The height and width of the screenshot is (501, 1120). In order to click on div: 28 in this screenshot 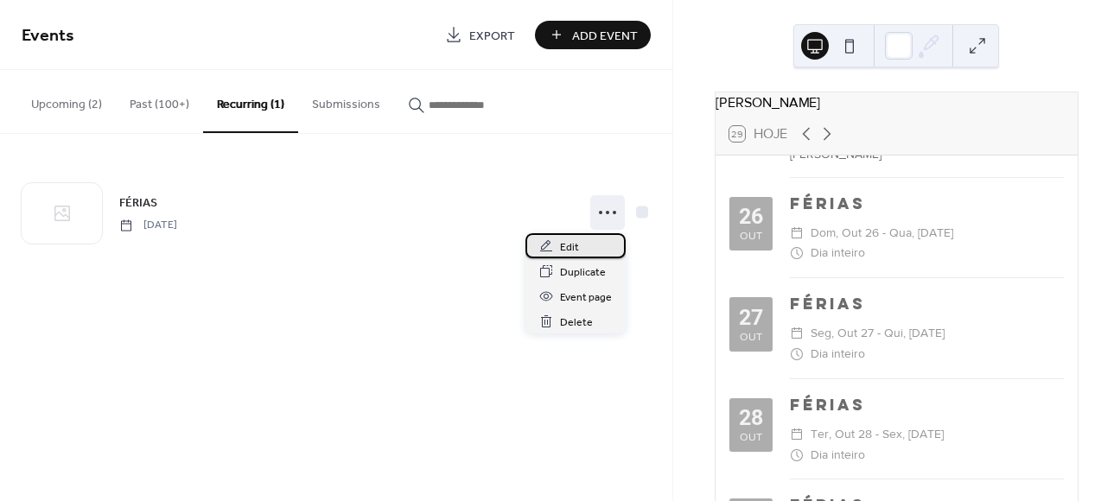, I will do `click(751, 417)`.